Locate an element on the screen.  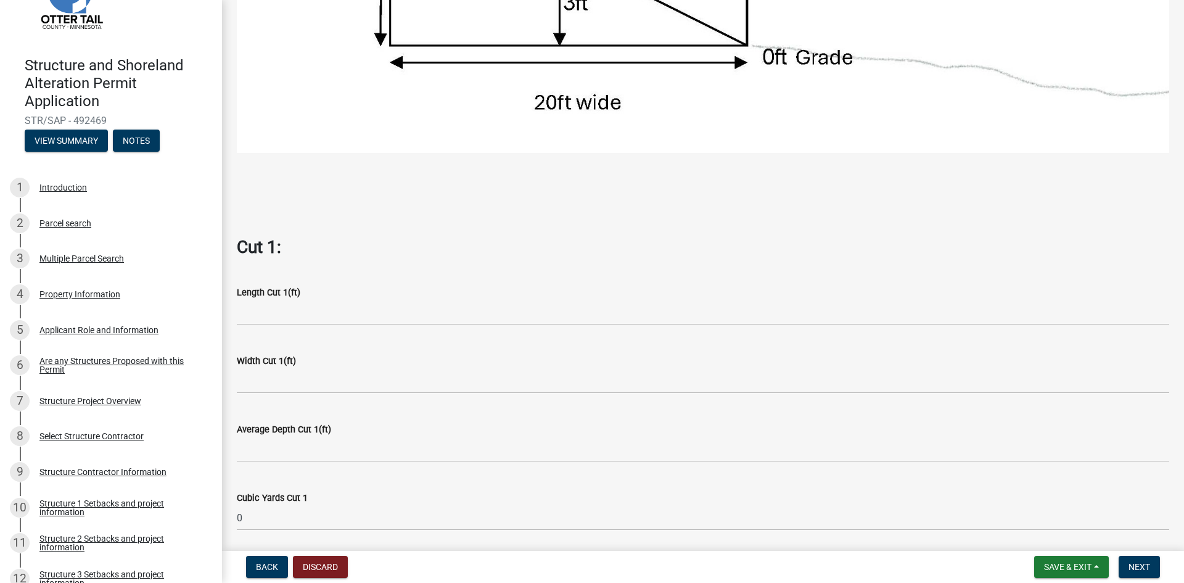
span: Back is located at coordinates (267, 567).